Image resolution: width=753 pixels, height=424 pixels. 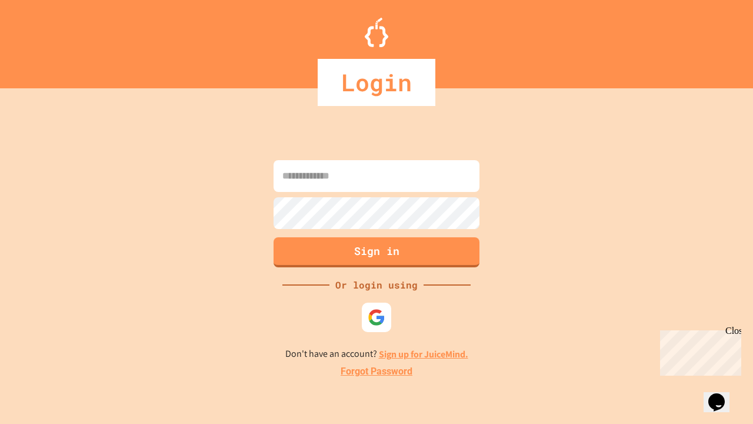 I want to click on div: Login, so click(x=377, y=82).